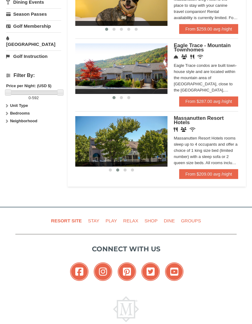 The height and width of the screenshot is (324, 252). Describe the element at coordinates (20, 113) in the screenshot. I see `strong: Bedrooms` at that location.